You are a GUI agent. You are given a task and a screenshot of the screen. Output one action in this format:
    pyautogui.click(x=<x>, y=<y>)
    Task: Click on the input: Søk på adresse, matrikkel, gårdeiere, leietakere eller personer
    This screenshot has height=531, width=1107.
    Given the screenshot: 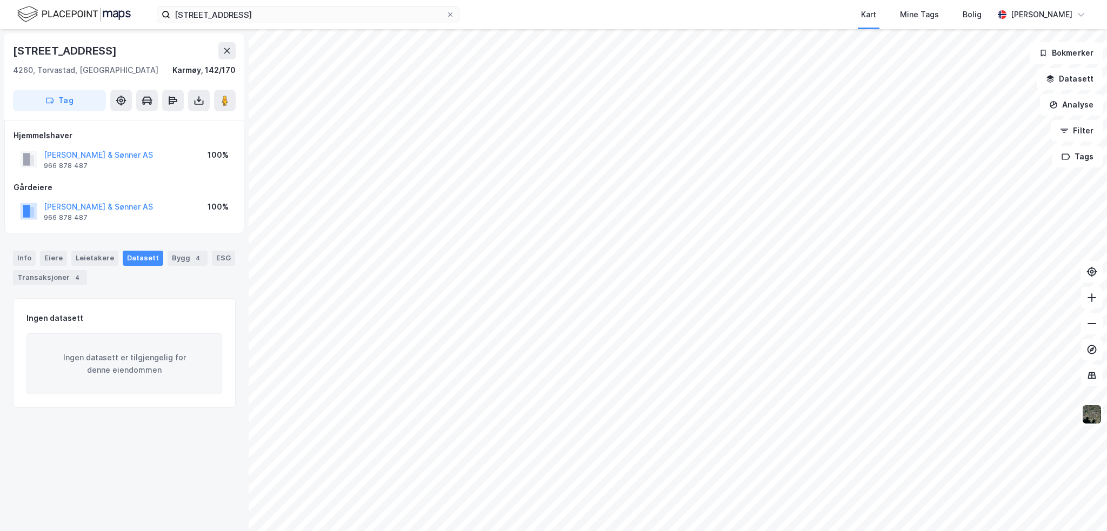 What is the action you would take?
    pyautogui.click(x=308, y=15)
    